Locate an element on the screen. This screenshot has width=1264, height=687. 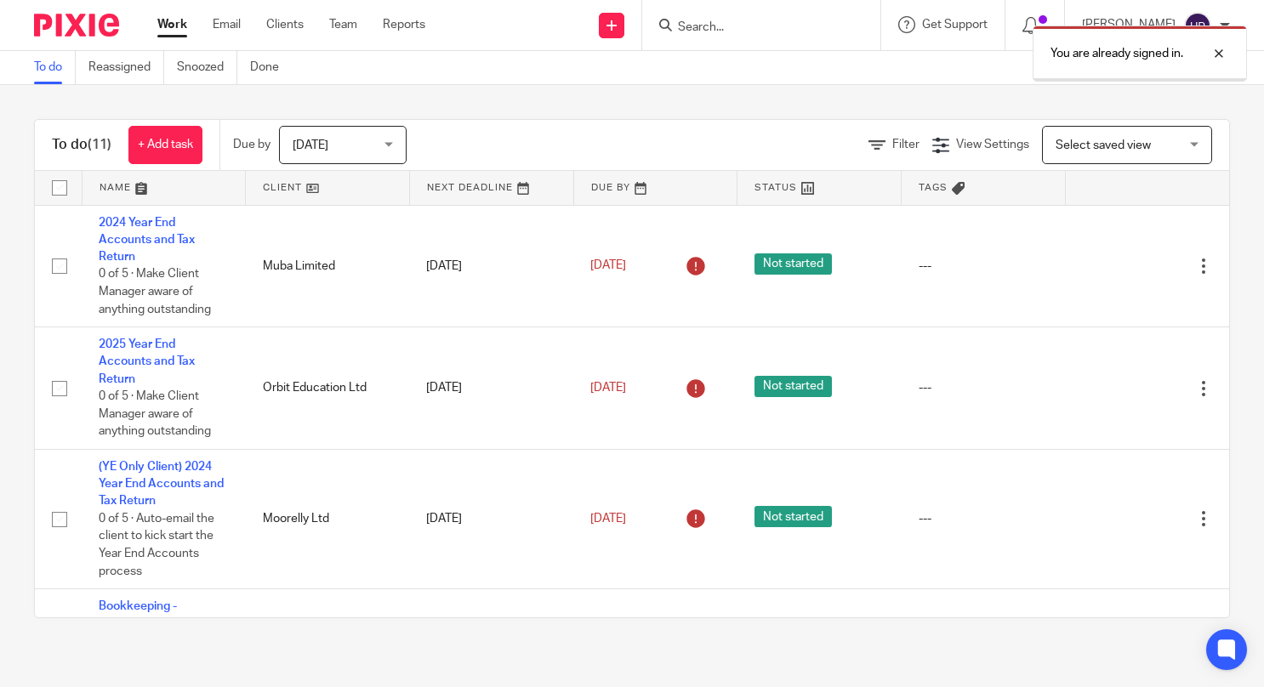
img: svg%3E is located at coordinates (1198, 26).